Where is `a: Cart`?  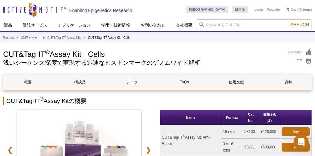 a: Cart is located at coordinates (292, 9).